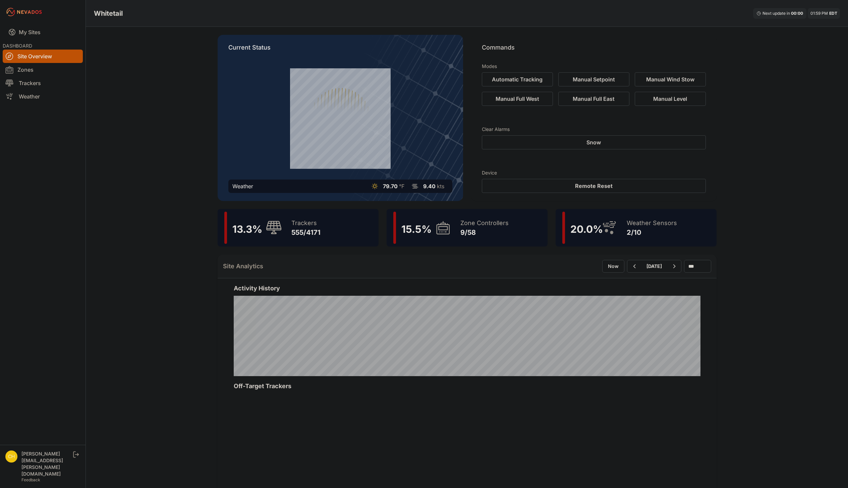  I want to click on button: Manual Level, so click(670, 99).